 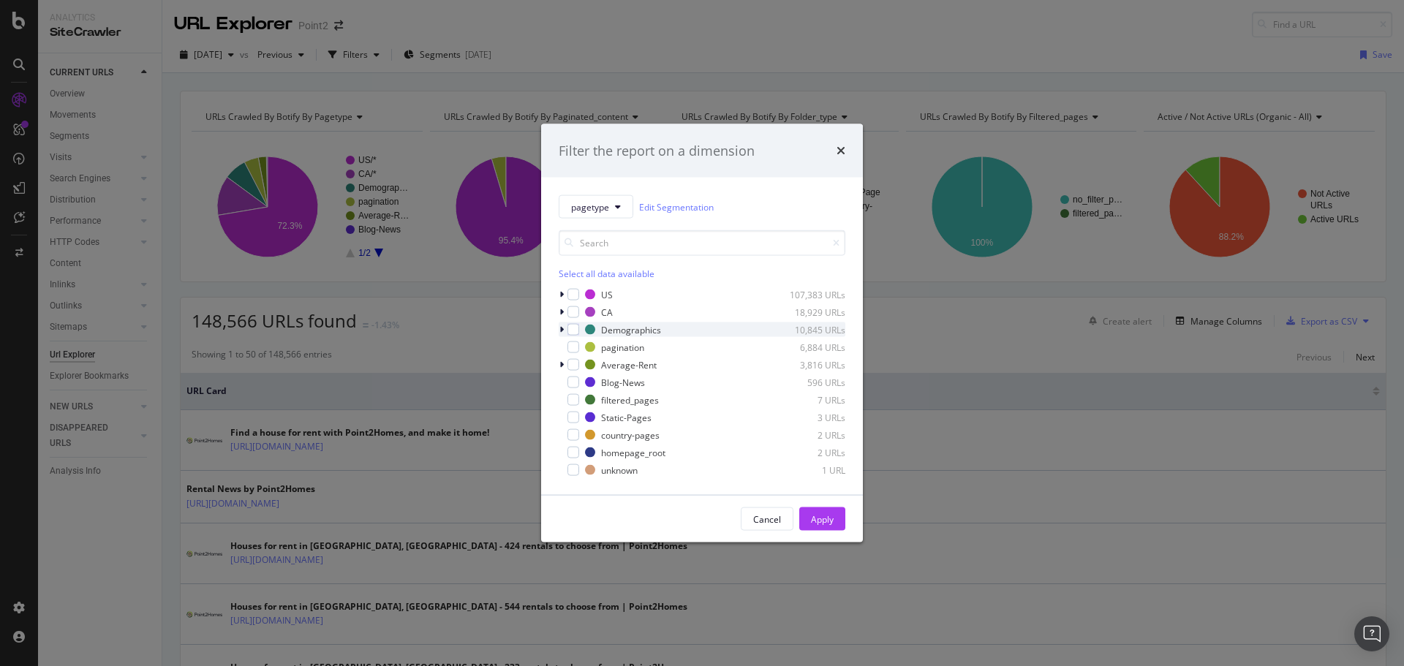 What do you see at coordinates (810, 347) in the screenshot?
I see `div: 6,884 URLs` at bounding box center [810, 347].